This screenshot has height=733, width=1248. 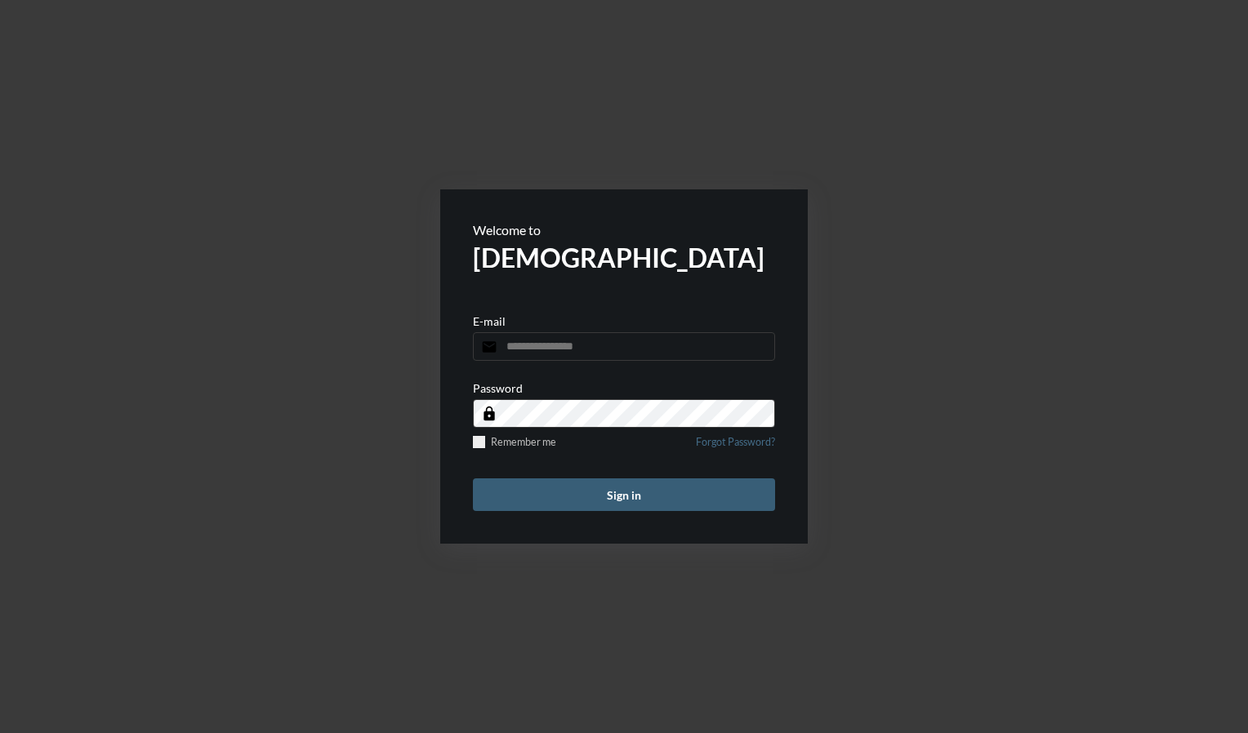 I want to click on p: Password, so click(x=497, y=388).